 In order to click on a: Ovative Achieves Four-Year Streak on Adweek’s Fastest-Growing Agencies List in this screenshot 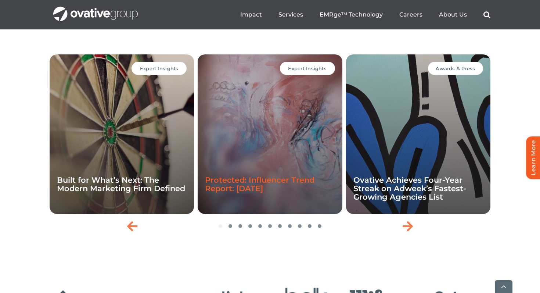, I will do `click(410, 188)`.